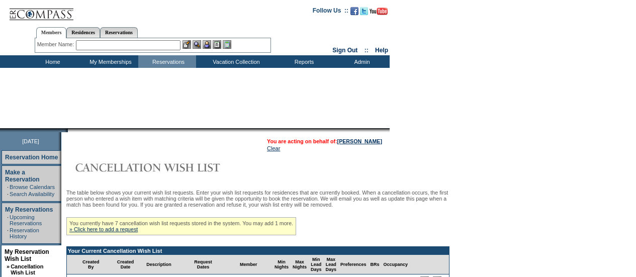 The width and height of the screenshot is (636, 277). Describe the element at coordinates (300, 265) in the screenshot. I see `td: Max Nights` at that location.